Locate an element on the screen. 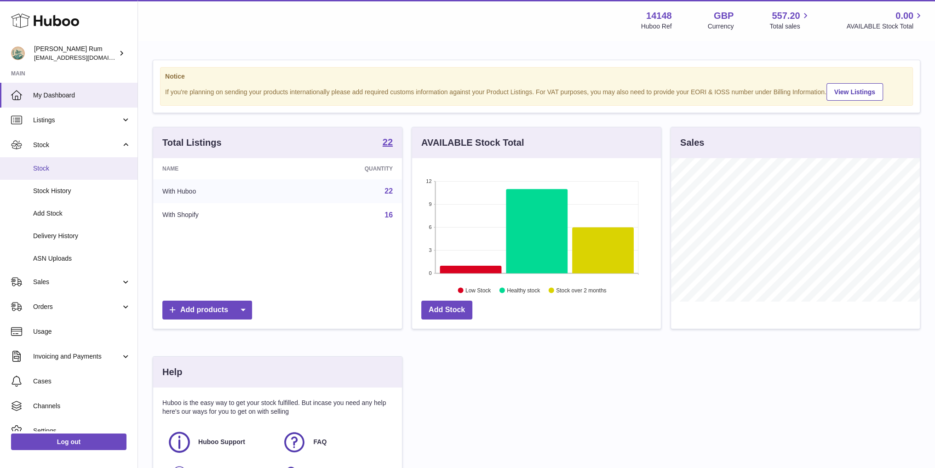  a: 557.20 Total sales is located at coordinates (790, 20).